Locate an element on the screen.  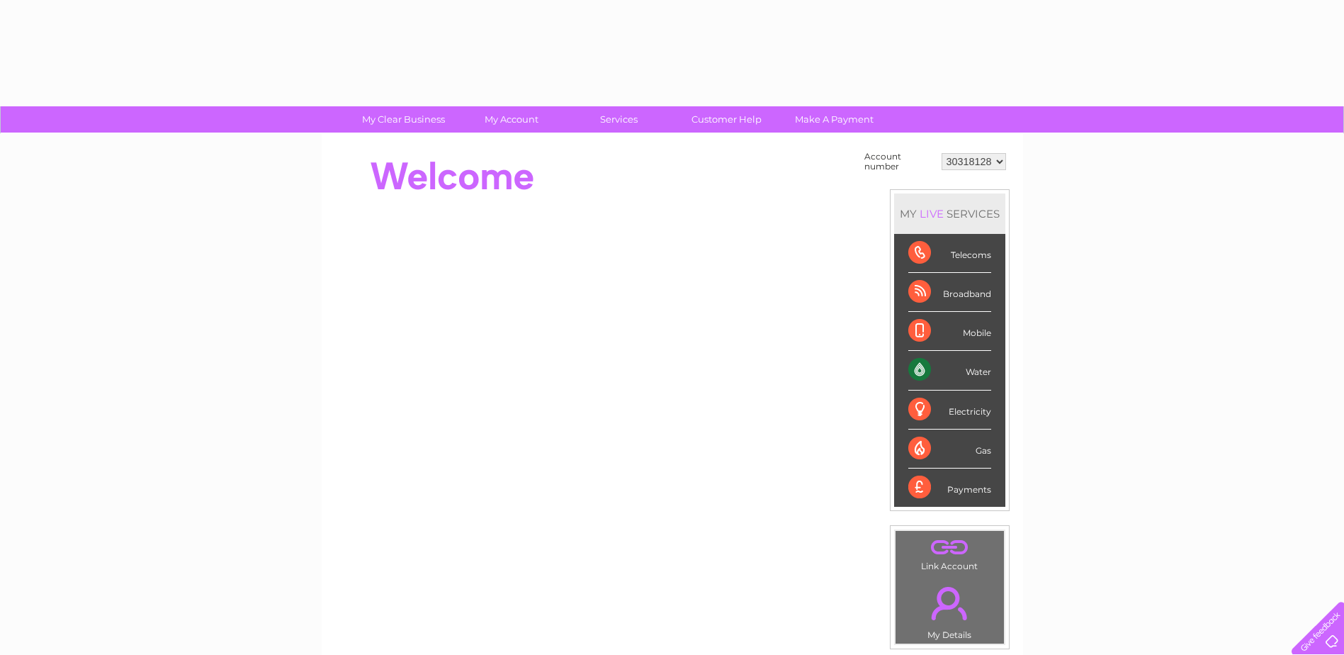
a: My Account is located at coordinates (511, 119).